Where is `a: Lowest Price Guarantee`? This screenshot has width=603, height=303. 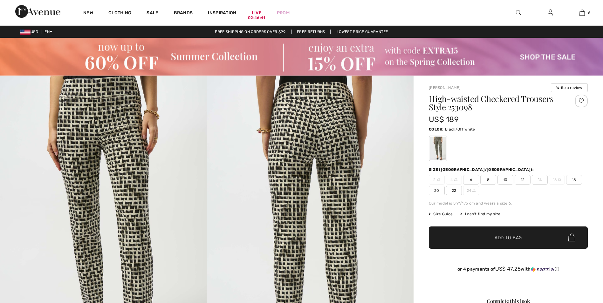 a: Lowest Price Guarantee is located at coordinates (362, 32).